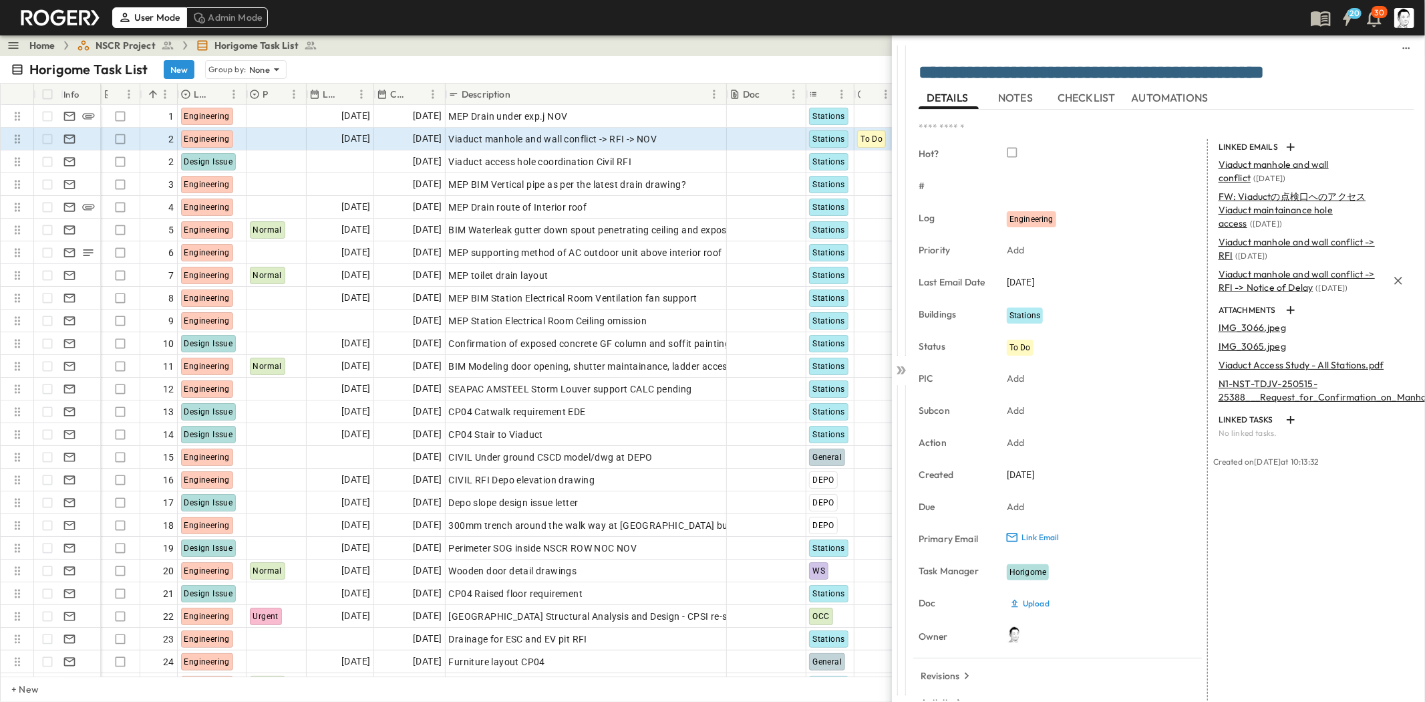 The width and height of the screenshot is (1425, 702). What do you see at coordinates (227, 17) in the screenshot?
I see `div: Admin Mode` at bounding box center [227, 17].